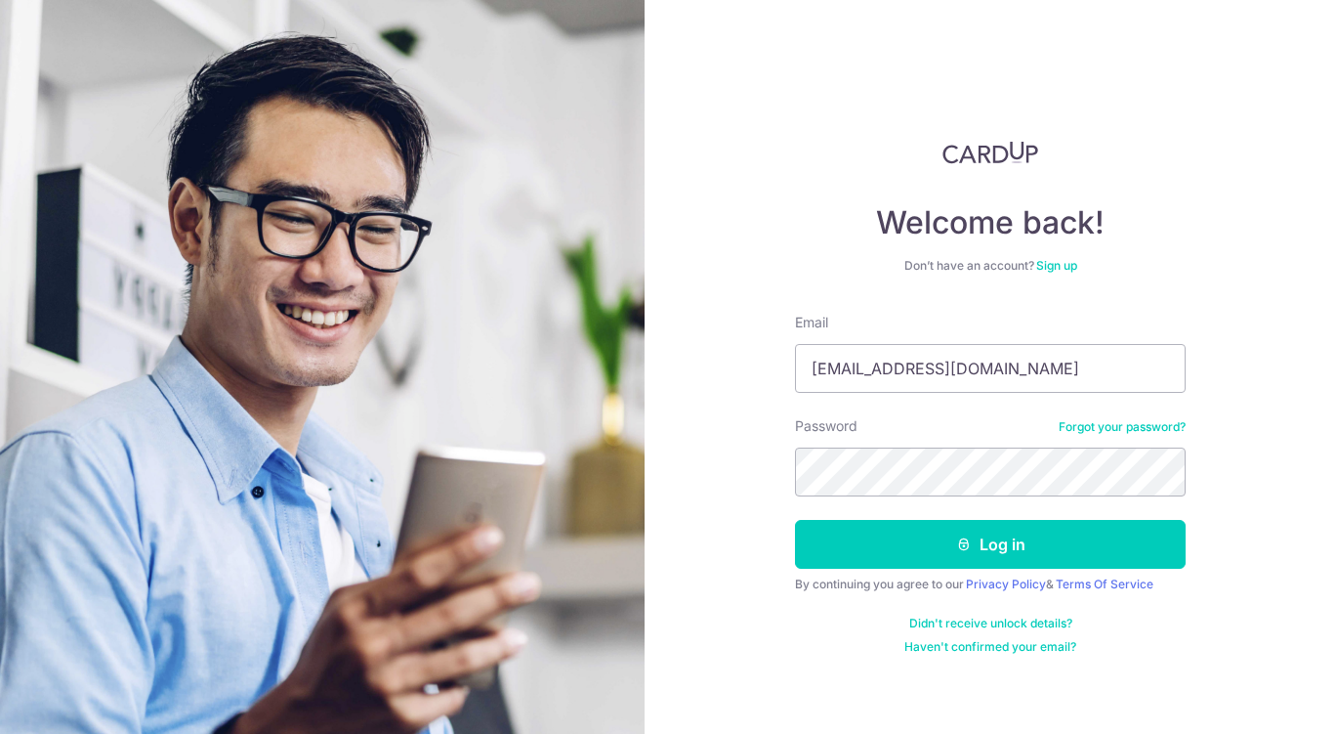 This screenshot has width=1336, height=734. What do you see at coordinates (1057, 265) in the screenshot?
I see `a: Sign up` at bounding box center [1057, 265].